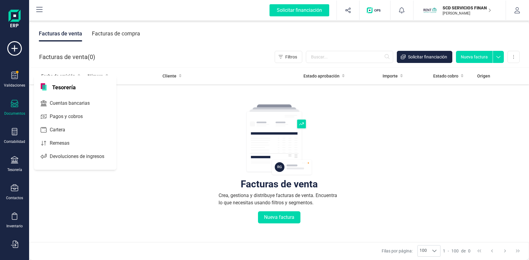  What do you see at coordinates (15, 226) in the screenshot?
I see `div: Inventario` at bounding box center [15, 226].